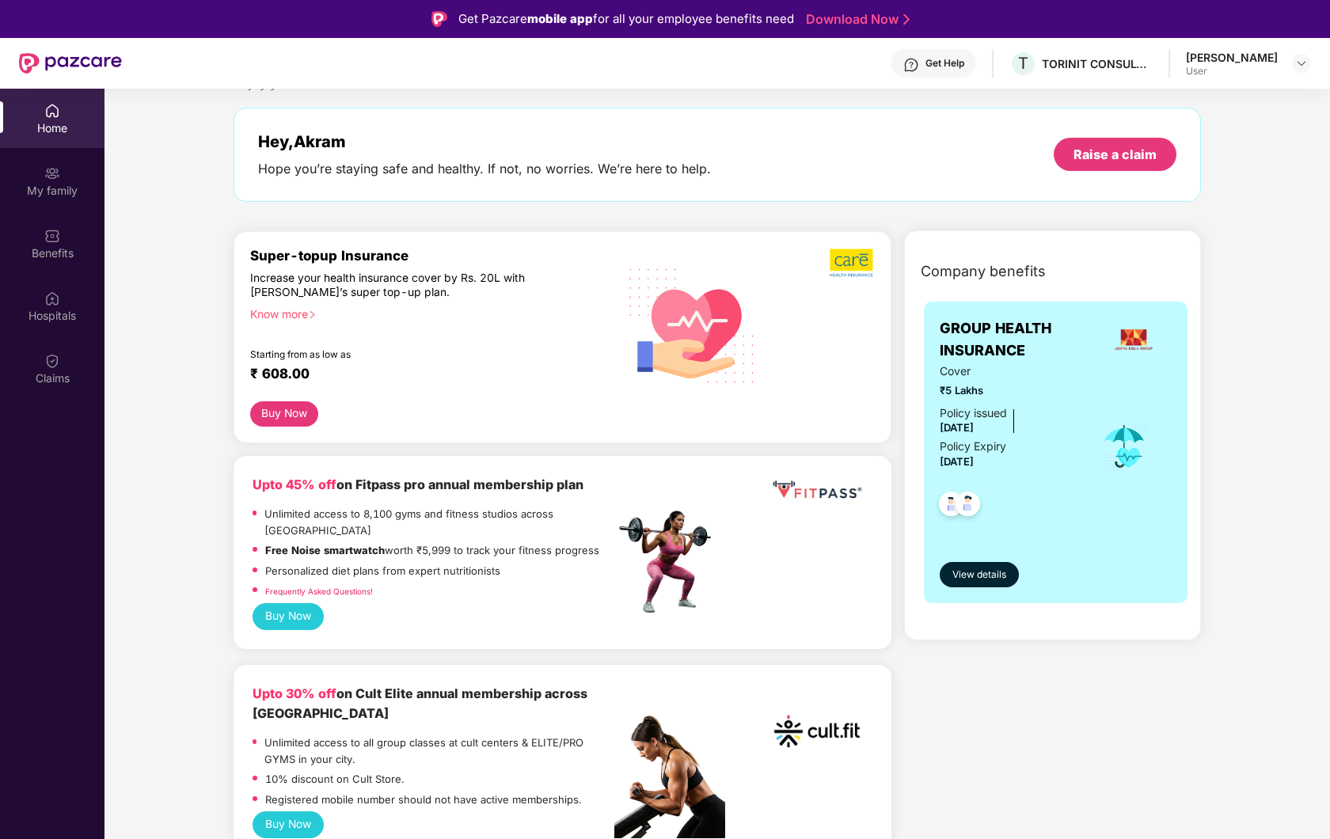  Describe the element at coordinates (983, 271) in the screenshot. I see `span: Company benefits` at that location.